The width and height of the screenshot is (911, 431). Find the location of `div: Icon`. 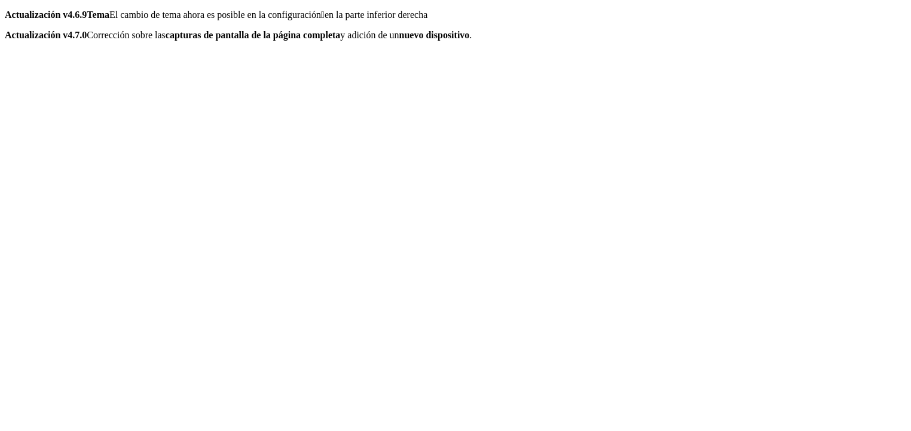

div: Icon is located at coordinates (90, 39).